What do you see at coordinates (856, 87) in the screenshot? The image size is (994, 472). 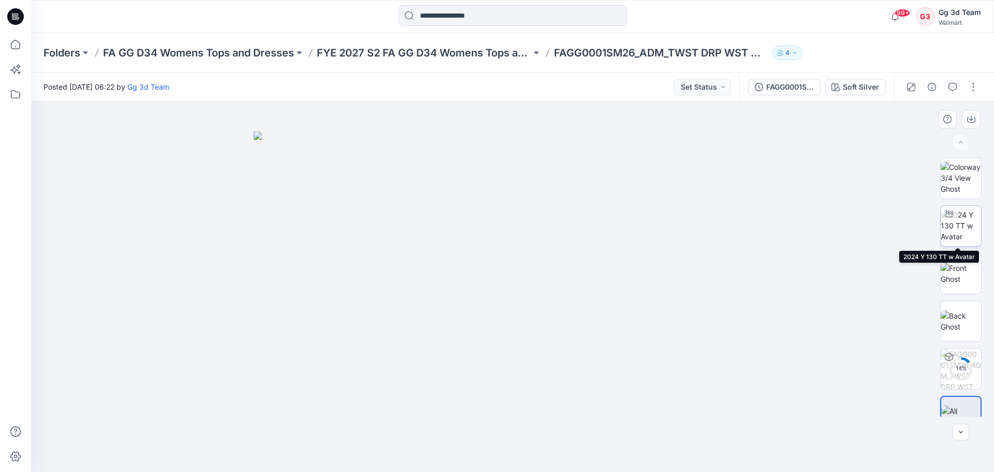 I see `button: Soft Silver` at bounding box center [856, 87].